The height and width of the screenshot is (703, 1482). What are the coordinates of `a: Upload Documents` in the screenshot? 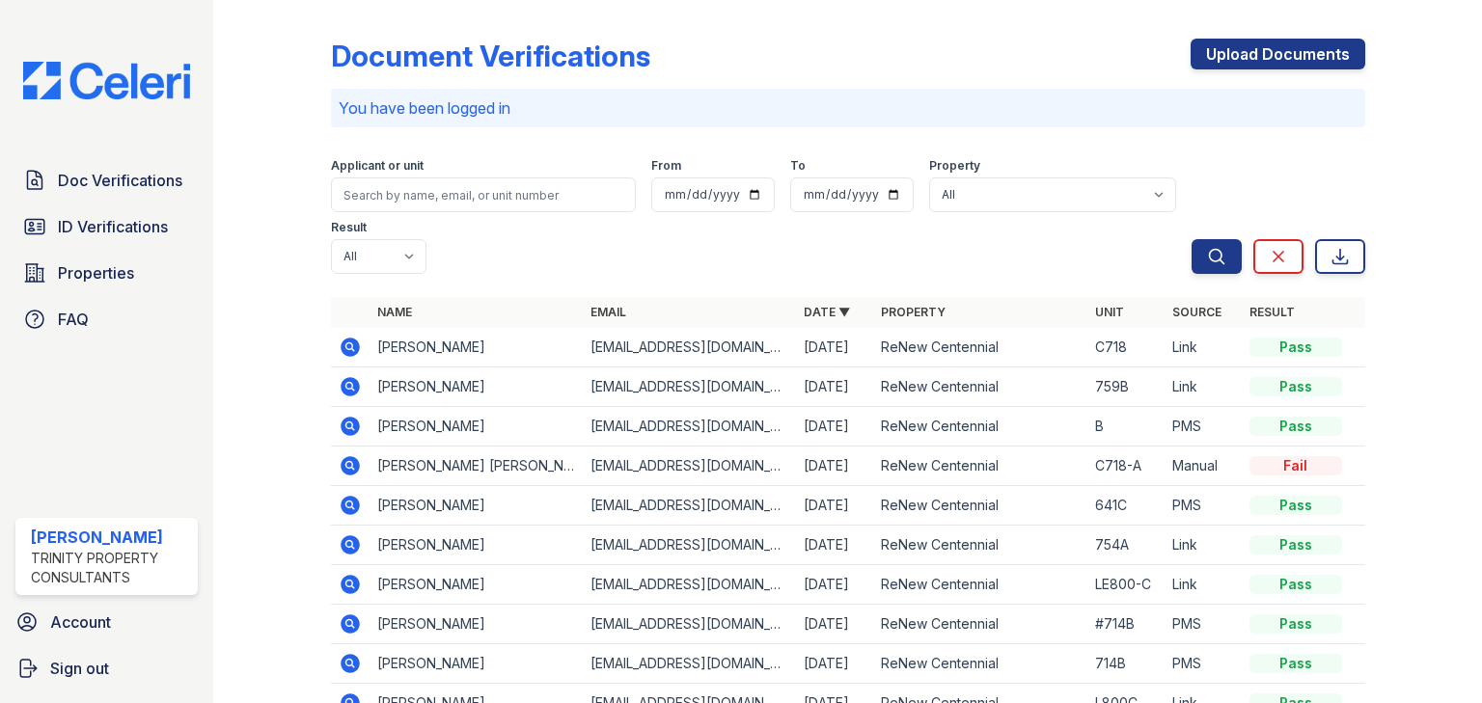 It's located at (1278, 54).